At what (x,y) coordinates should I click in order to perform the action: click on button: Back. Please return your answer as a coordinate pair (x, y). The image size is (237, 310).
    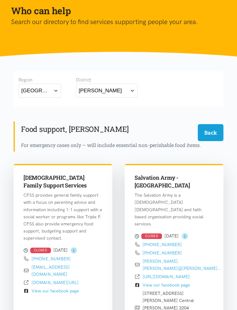
    Looking at the image, I should click on (211, 132).